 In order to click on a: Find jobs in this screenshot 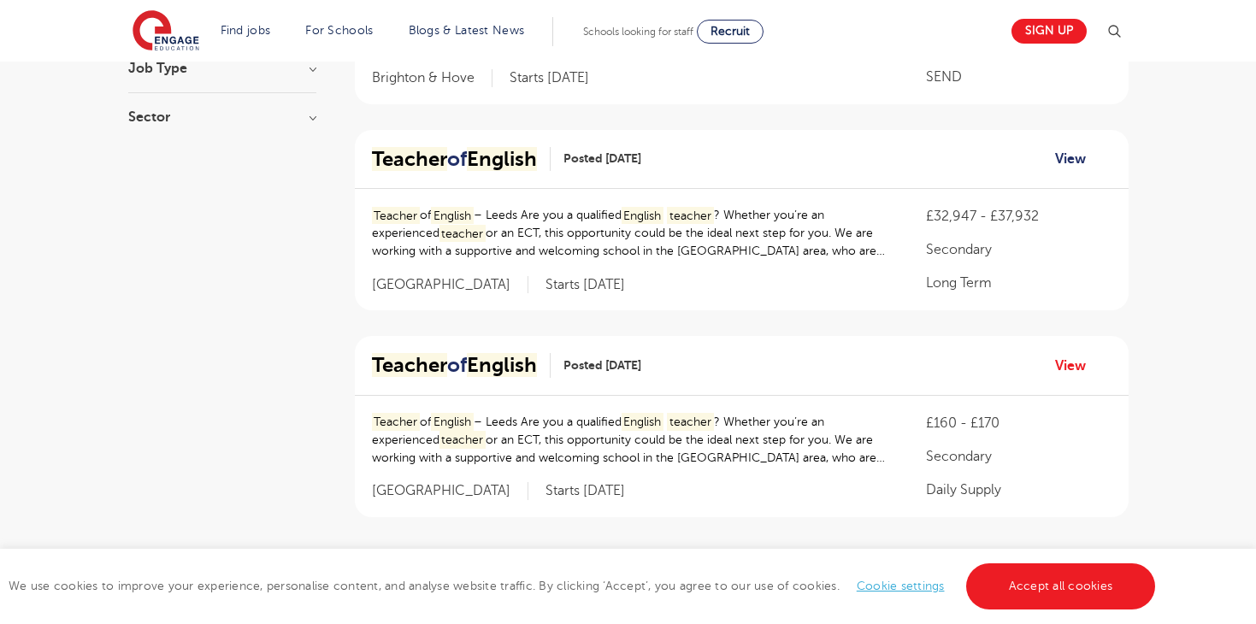, I will do `click(245, 30)`.